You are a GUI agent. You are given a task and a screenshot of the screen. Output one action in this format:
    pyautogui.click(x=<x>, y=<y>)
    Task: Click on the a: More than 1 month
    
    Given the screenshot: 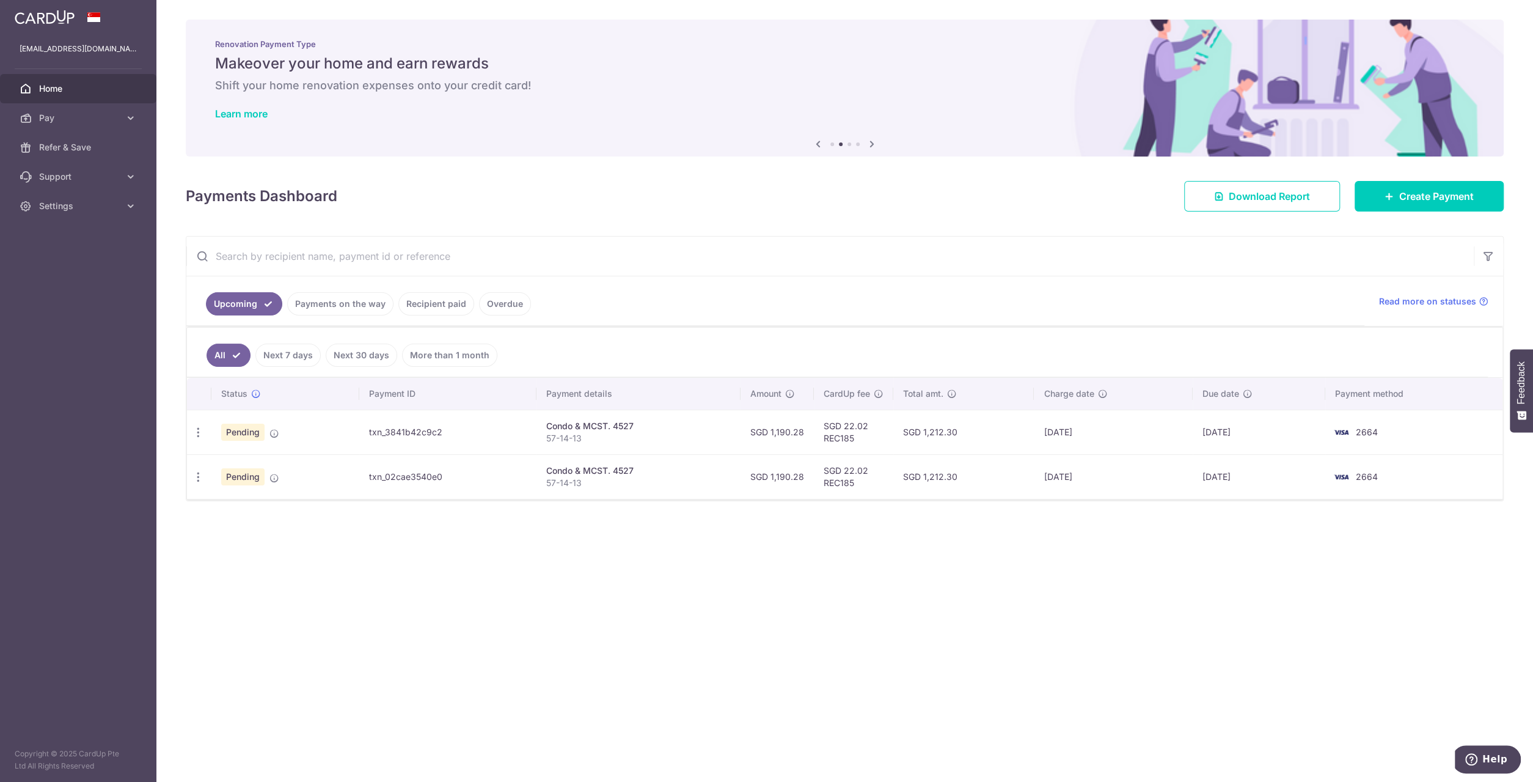 What is the action you would take?
    pyautogui.click(x=450, y=355)
    